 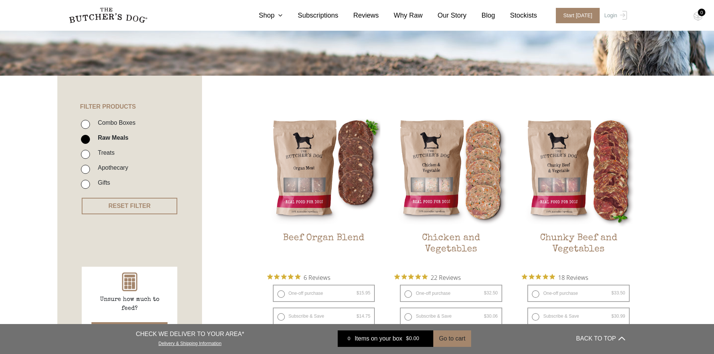 What do you see at coordinates (481, 15) in the screenshot?
I see `a: Blog` at bounding box center [481, 15].